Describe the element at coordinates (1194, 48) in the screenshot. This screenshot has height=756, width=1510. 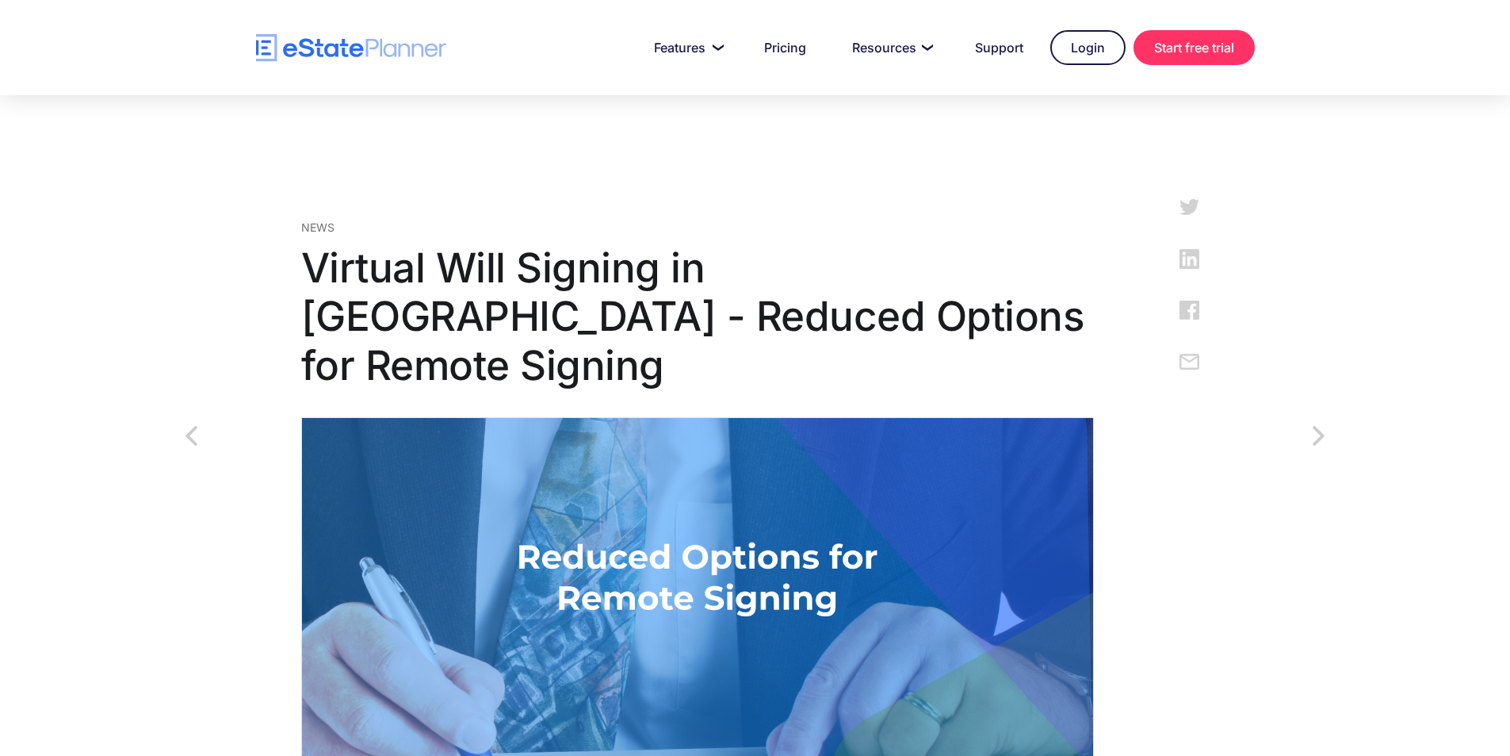
I see `a: Start free trial` at that location.